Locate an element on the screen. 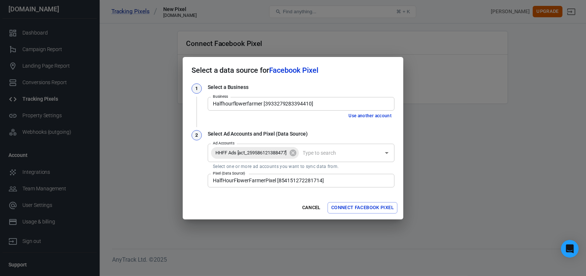 Image resolution: width=586 pixels, height=276 pixels. div: Open Intercom Messenger is located at coordinates (570, 249).